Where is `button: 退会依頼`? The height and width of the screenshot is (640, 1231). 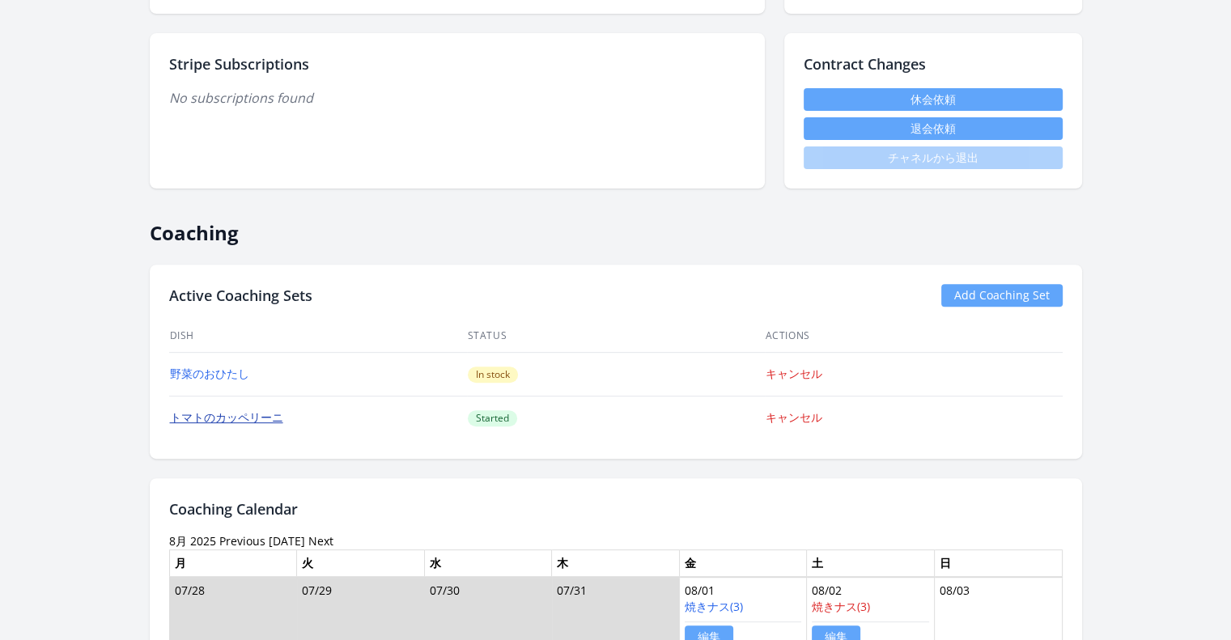 button: 退会依頼 is located at coordinates (933, 129).